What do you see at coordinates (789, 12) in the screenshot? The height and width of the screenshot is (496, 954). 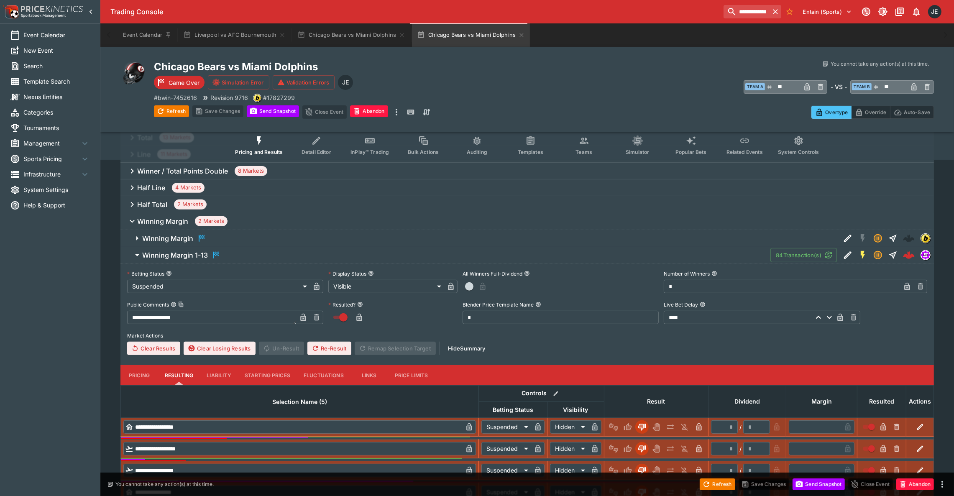 I see `button: No Bookmarks` at bounding box center [789, 12].